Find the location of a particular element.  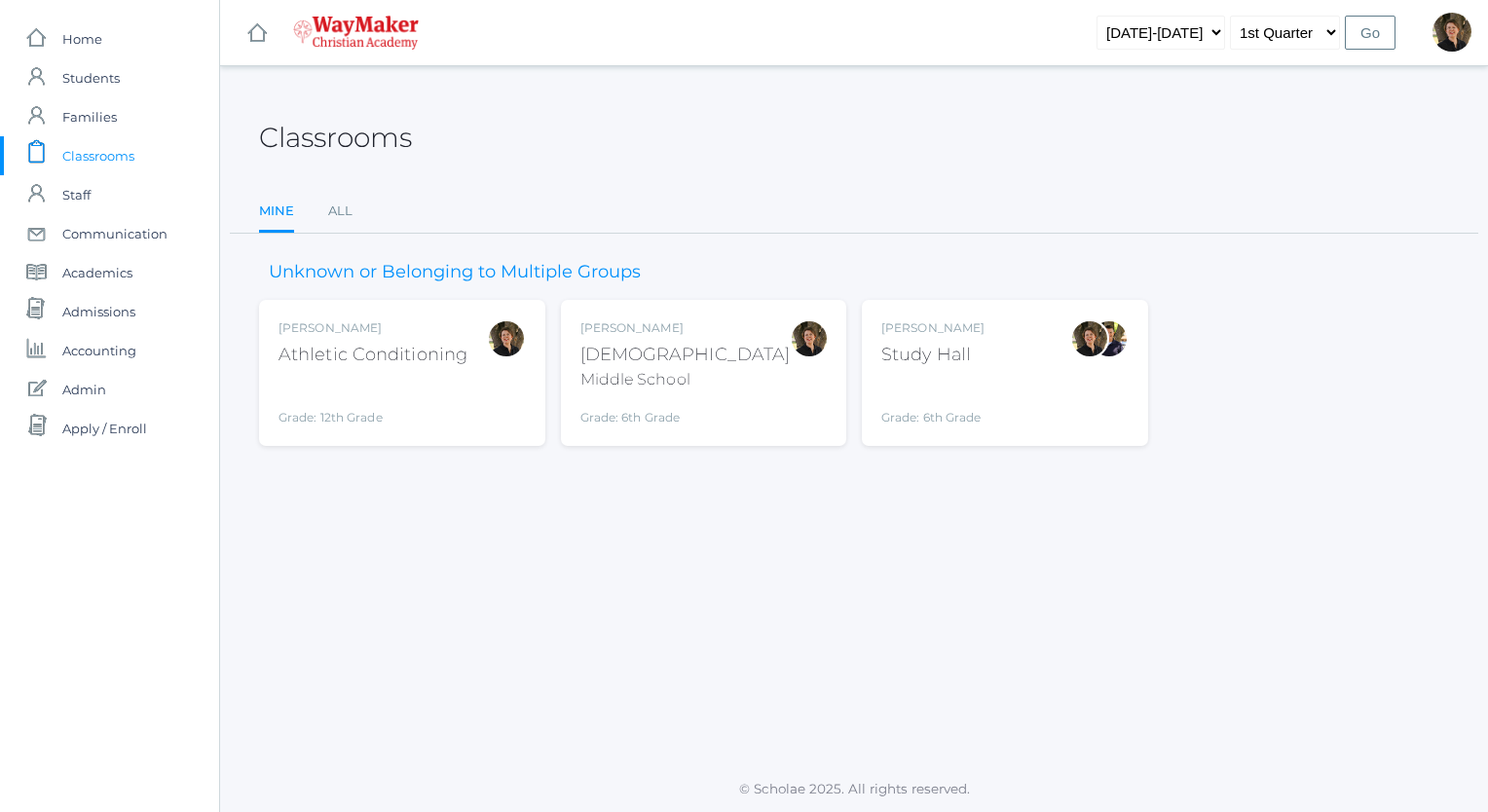

span: Staff is located at coordinates (76, 195).